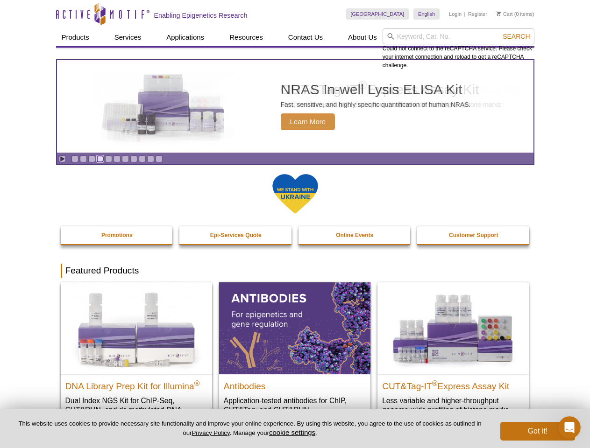  What do you see at coordinates (125, 159) in the screenshot?
I see `a: Go to slide 7` at bounding box center [125, 159].